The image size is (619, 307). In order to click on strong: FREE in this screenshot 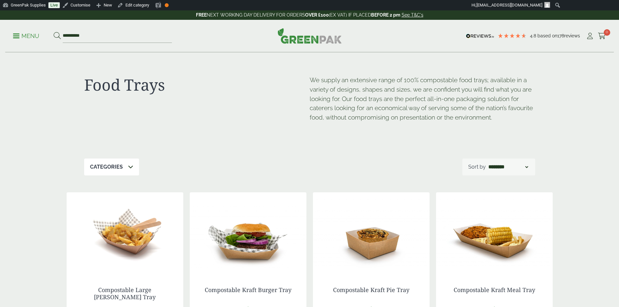, I will do `click(201, 15)`.